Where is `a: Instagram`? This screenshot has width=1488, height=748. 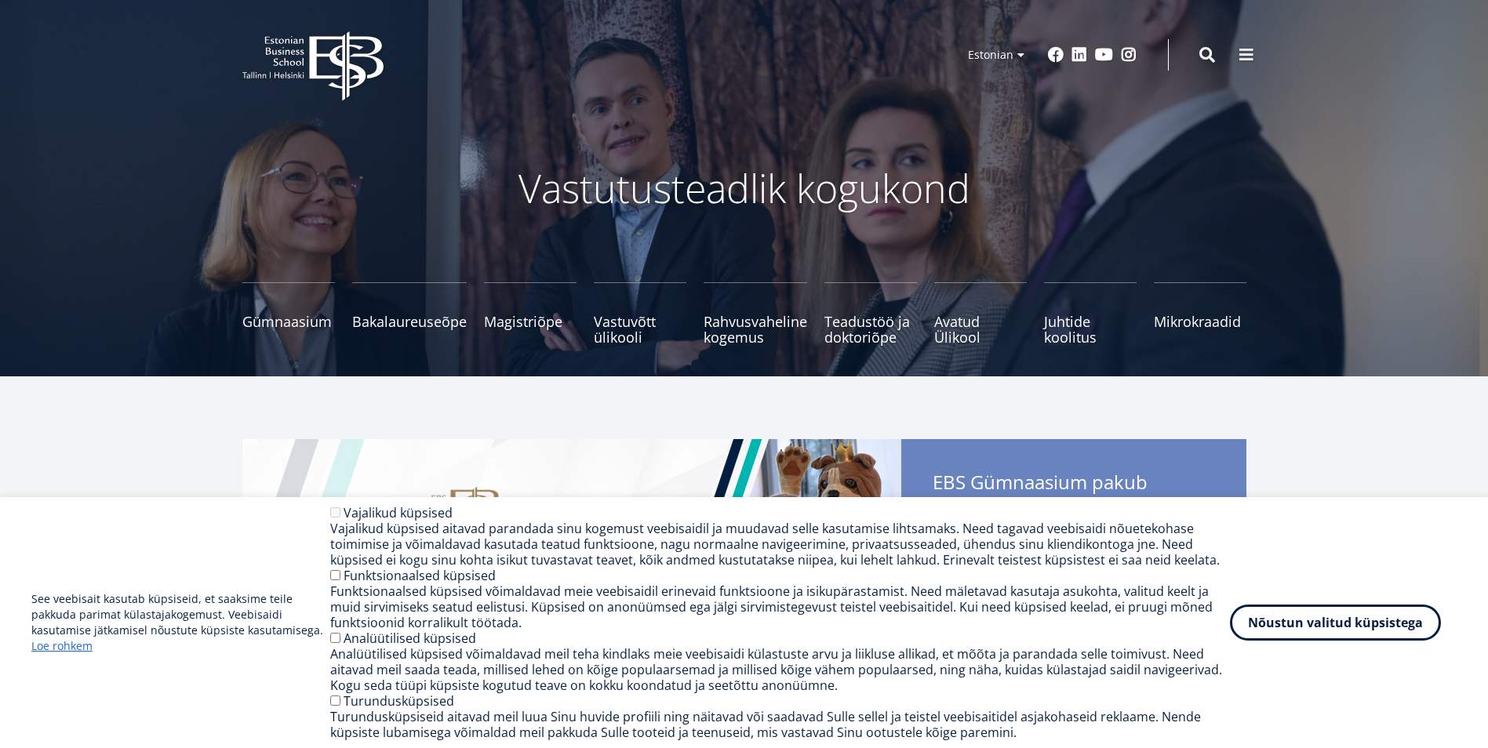
a: Instagram is located at coordinates (1129, 55).